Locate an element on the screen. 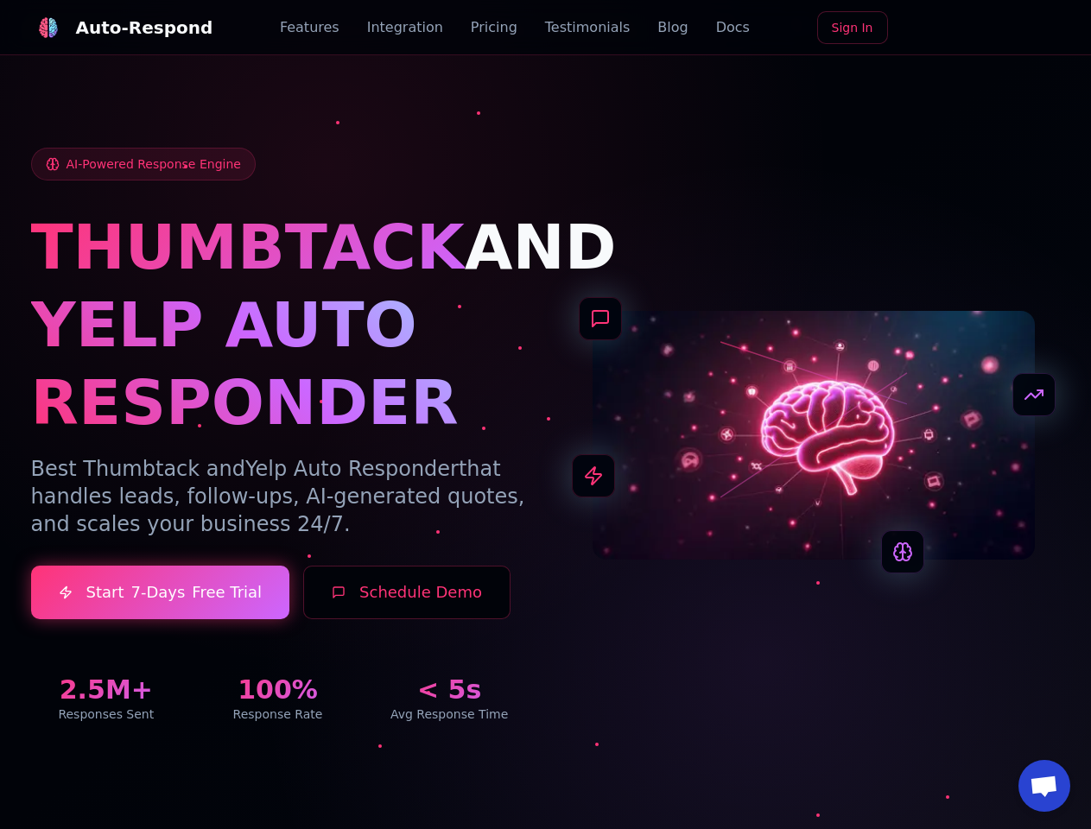  a: Sign In is located at coordinates (852, 28).